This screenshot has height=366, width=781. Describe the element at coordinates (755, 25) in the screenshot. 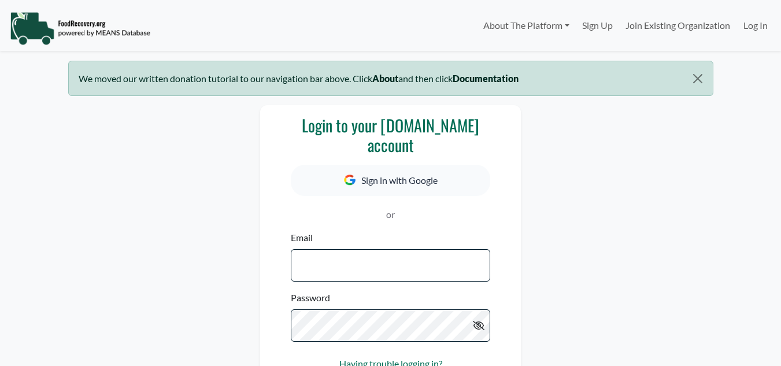

I see `a: Log In` at that location.